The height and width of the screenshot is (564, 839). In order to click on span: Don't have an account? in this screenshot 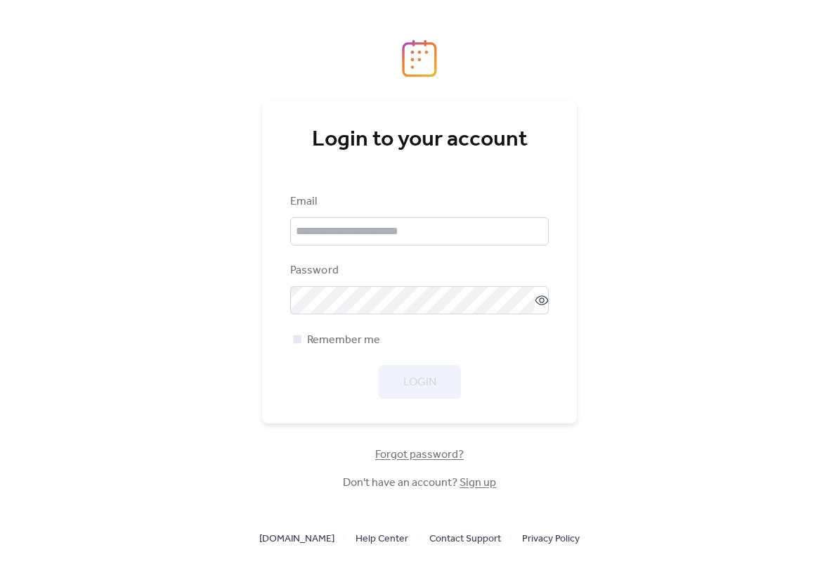, I will do `click(419, 483)`.